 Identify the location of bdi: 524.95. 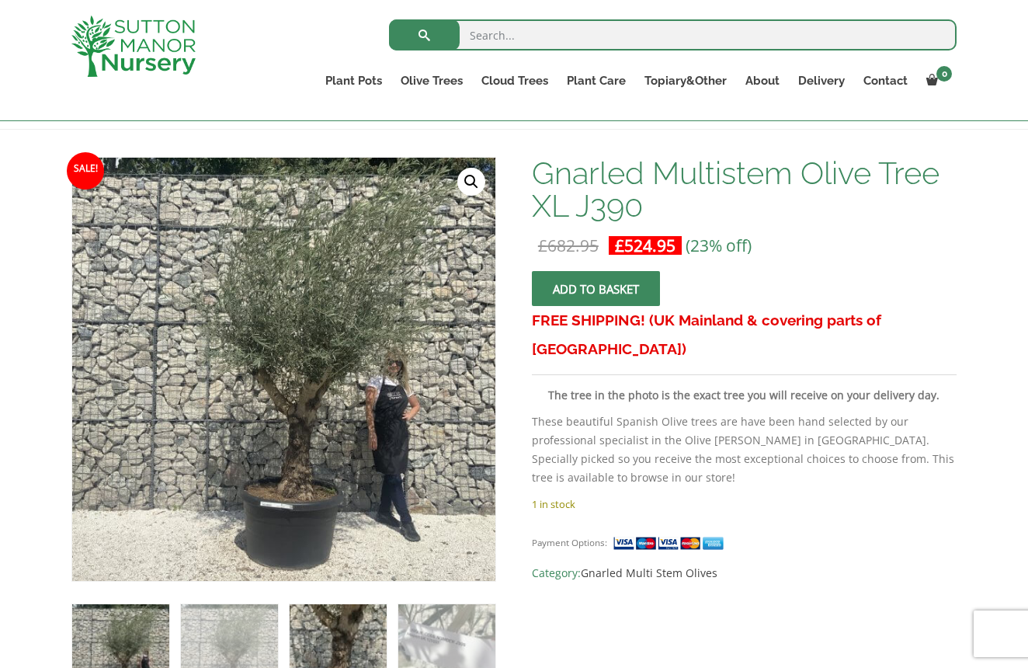
(645, 245).